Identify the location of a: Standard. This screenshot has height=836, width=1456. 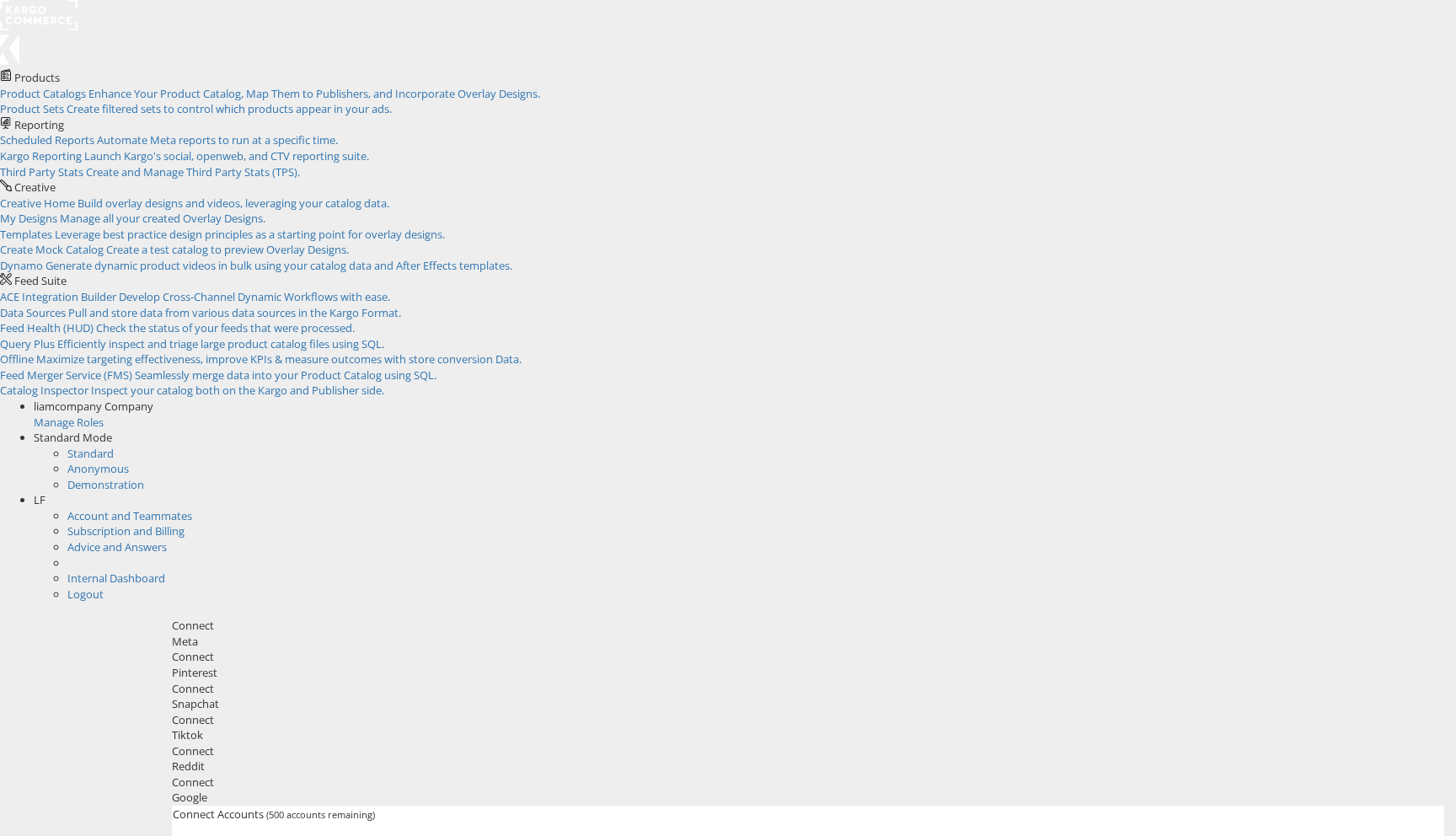
(91, 453).